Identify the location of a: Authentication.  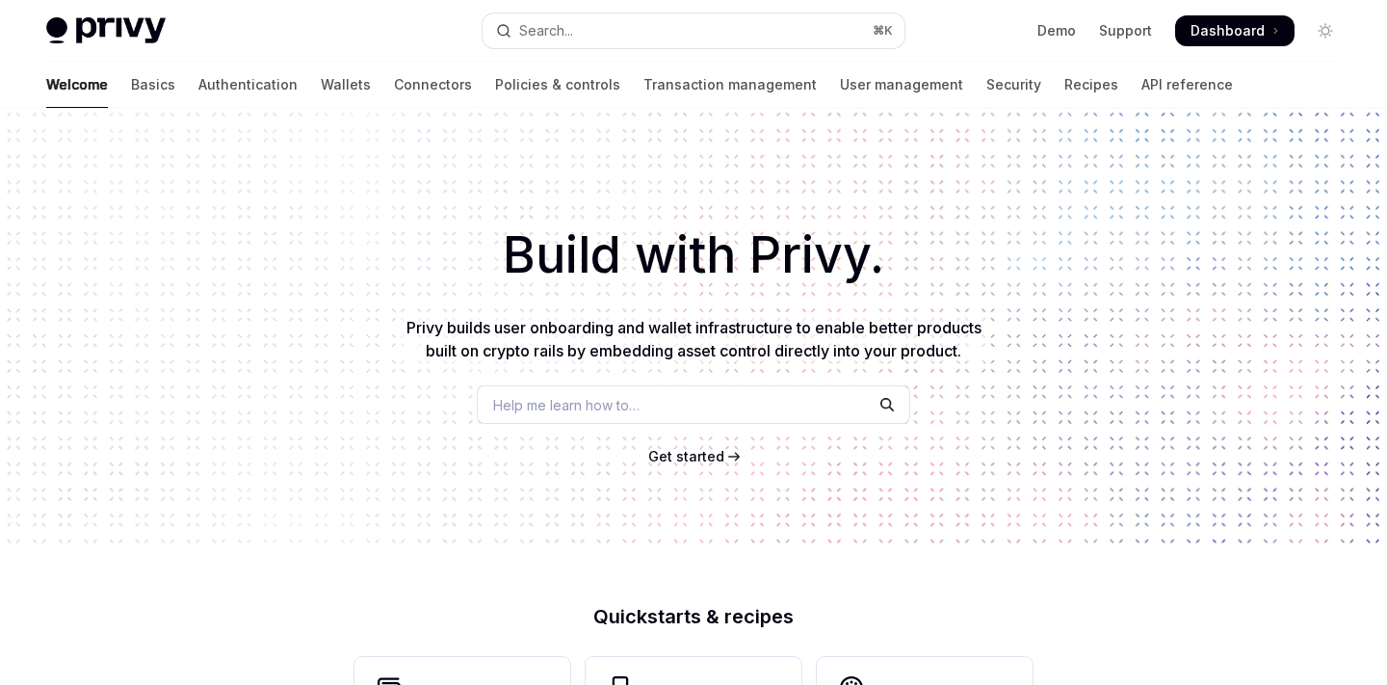
(248, 85).